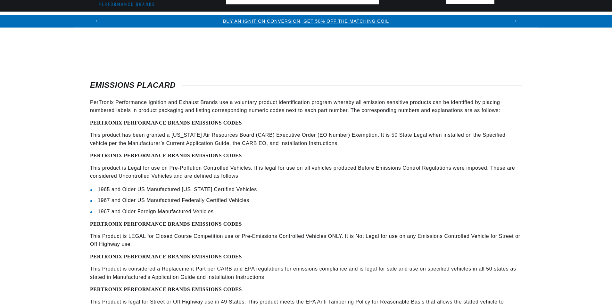 This screenshot has width=612, height=308. I want to click on a: BUY AN IGNITION CONVERSION, GET 50% OFF THE MATCHING COIL, so click(306, 21).